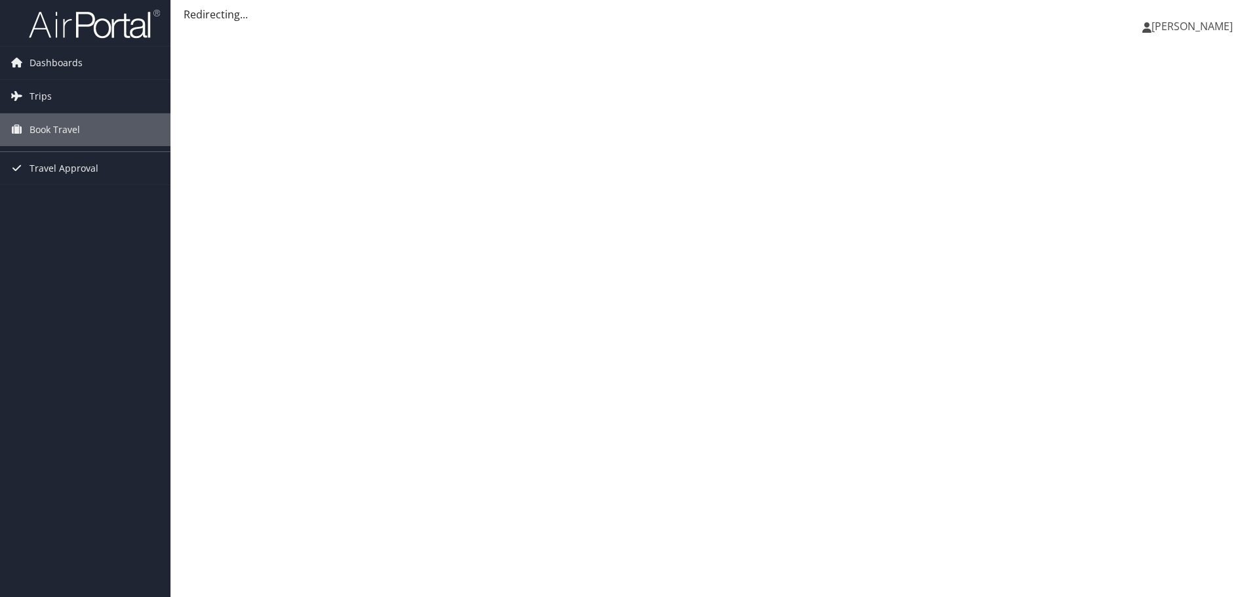  What do you see at coordinates (41, 96) in the screenshot?
I see `span: Trips` at bounding box center [41, 96].